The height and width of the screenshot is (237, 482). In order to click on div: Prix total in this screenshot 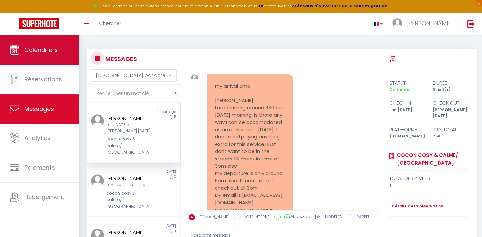, I will do `click(450, 130)`.